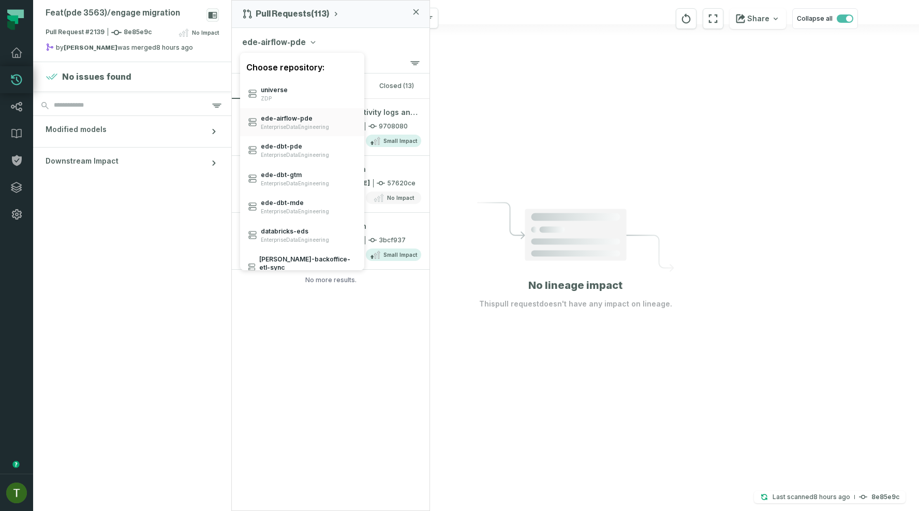 The image size is (919, 511). Describe the element at coordinates (17, 493) in the screenshot. I see `img: avatar of Tomer Galun` at that location.